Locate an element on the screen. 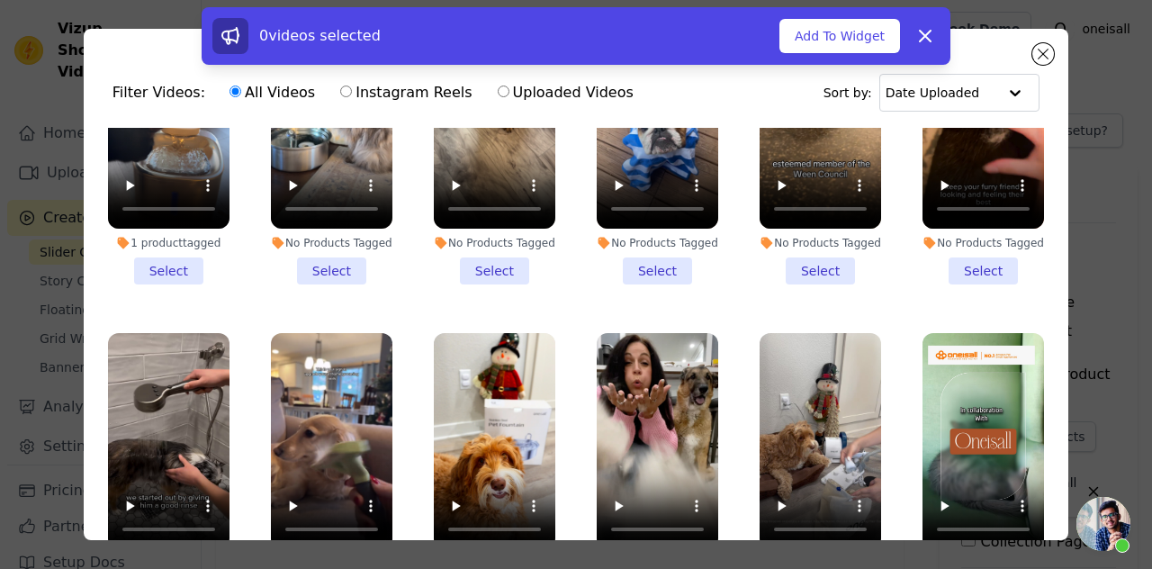  img: logo_orange.svg is located at coordinates (36, 36).